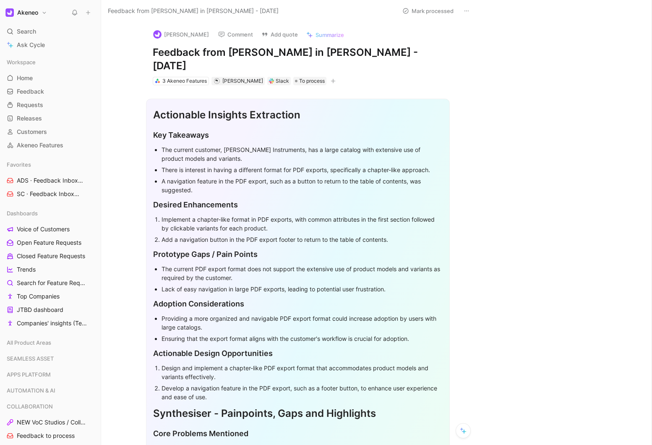 This screenshot has width=652, height=445. Describe the element at coordinates (26, 13) in the screenshot. I see `button: AkeneoAkeneo` at that location.